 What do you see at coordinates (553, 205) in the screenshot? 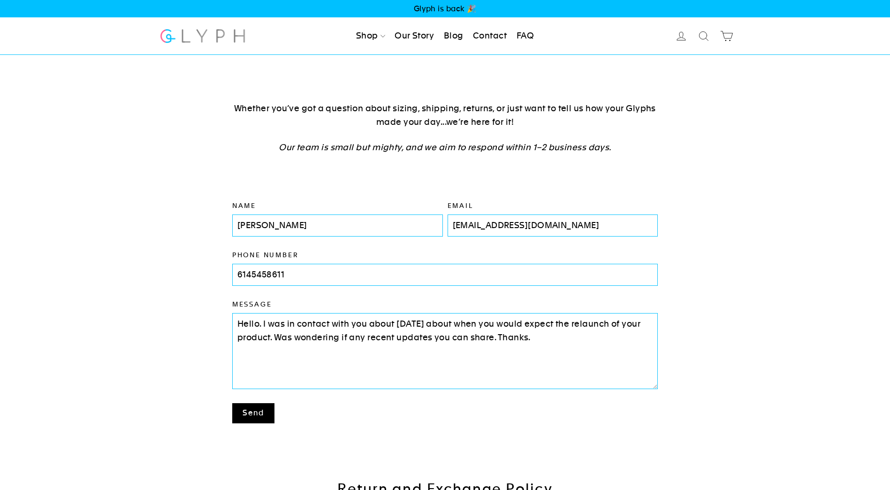
I see `label: Email` at bounding box center [553, 205].